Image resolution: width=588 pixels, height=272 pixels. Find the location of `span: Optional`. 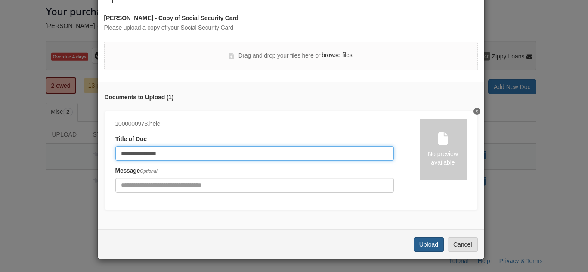

span: Optional is located at coordinates (148, 171).